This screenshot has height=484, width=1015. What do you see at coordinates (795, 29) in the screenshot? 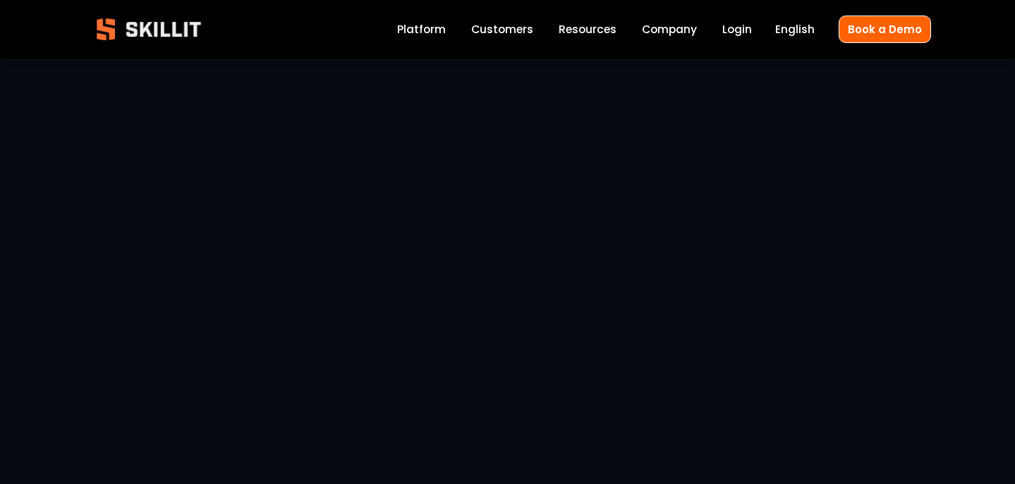
I see `span: English` at bounding box center [795, 29].